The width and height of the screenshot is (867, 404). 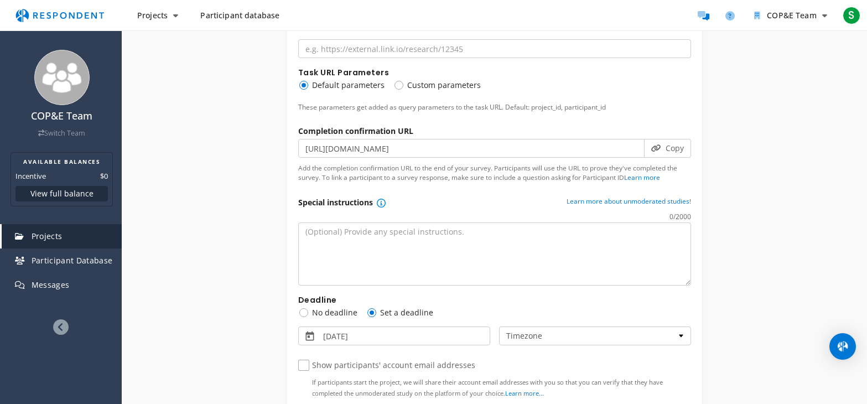 I want to click on p: Add the completion confirmation URL to the end of your survey. Participants will use the URL to p..., so click(x=494, y=173).